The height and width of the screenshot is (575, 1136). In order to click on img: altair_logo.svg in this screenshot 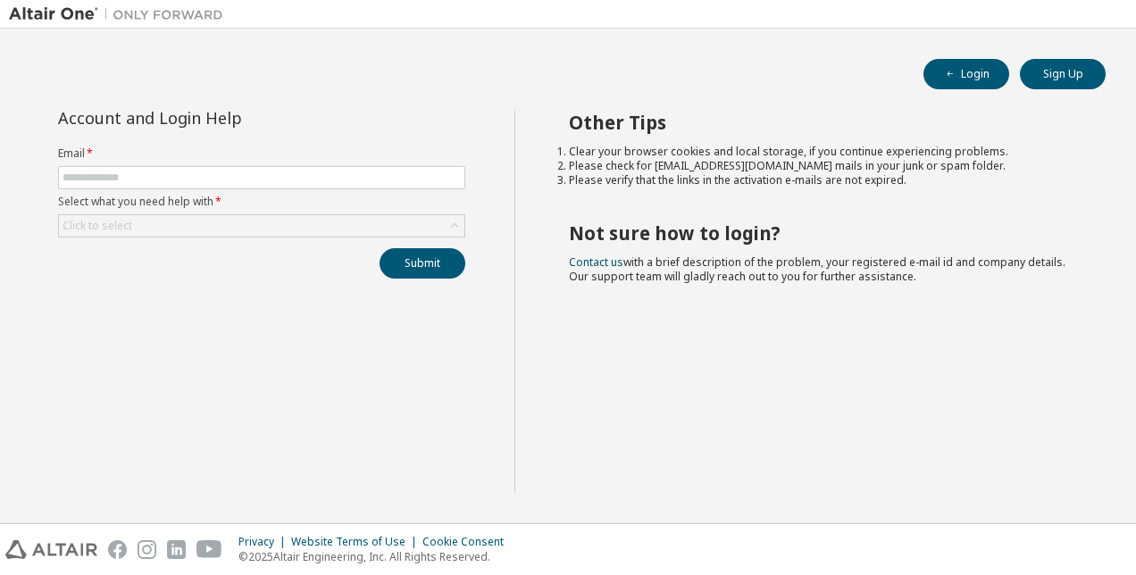, I will do `click(51, 549)`.